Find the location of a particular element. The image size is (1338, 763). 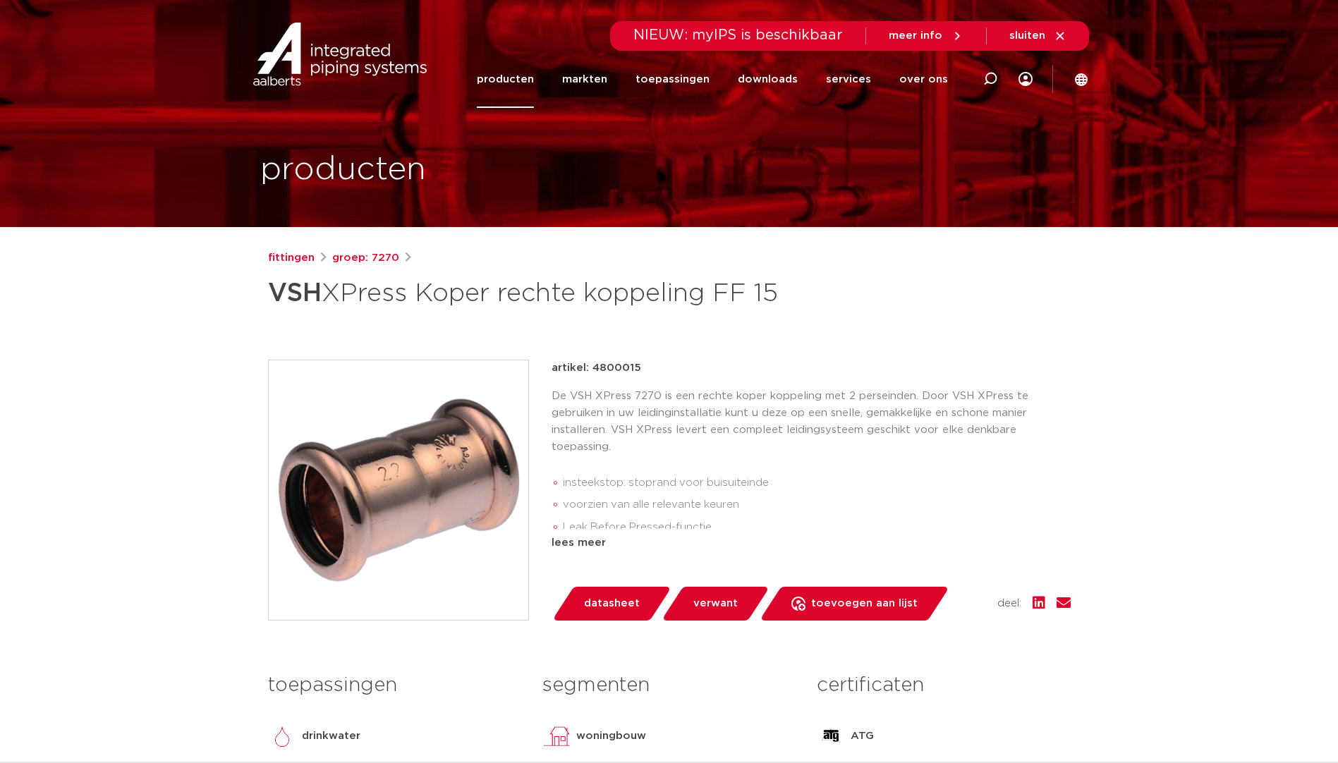

a: meer info is located at coordinates (926, 36).